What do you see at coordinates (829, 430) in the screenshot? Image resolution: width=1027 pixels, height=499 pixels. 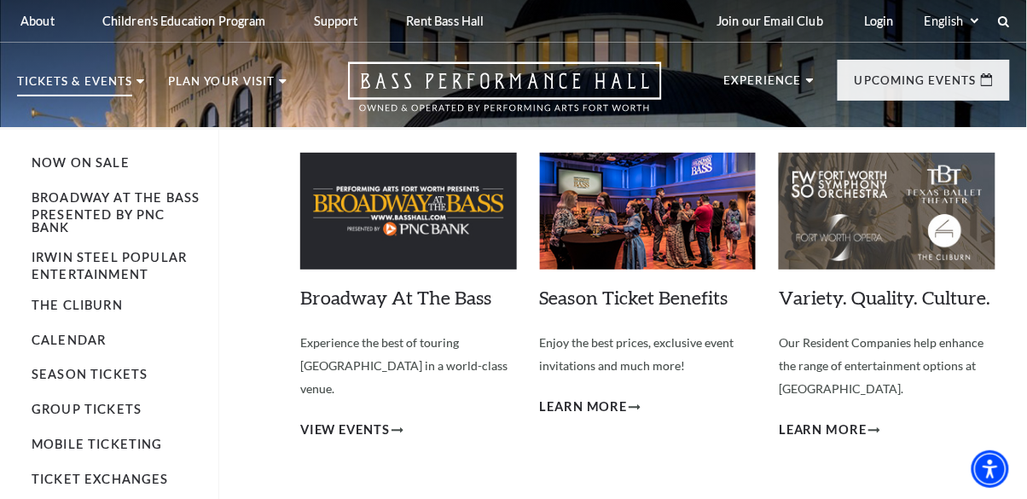 I see `a: Learn More Variety. Quality. Culture.` at bounding box center [829, 430].